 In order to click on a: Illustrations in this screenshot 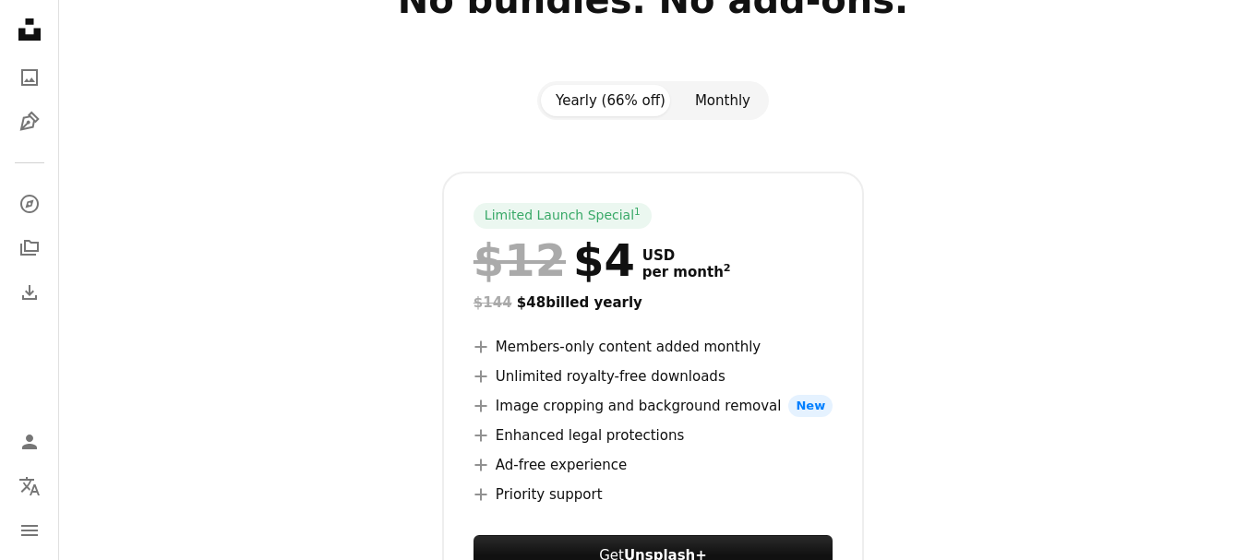, I will do `click(30, 122)`.